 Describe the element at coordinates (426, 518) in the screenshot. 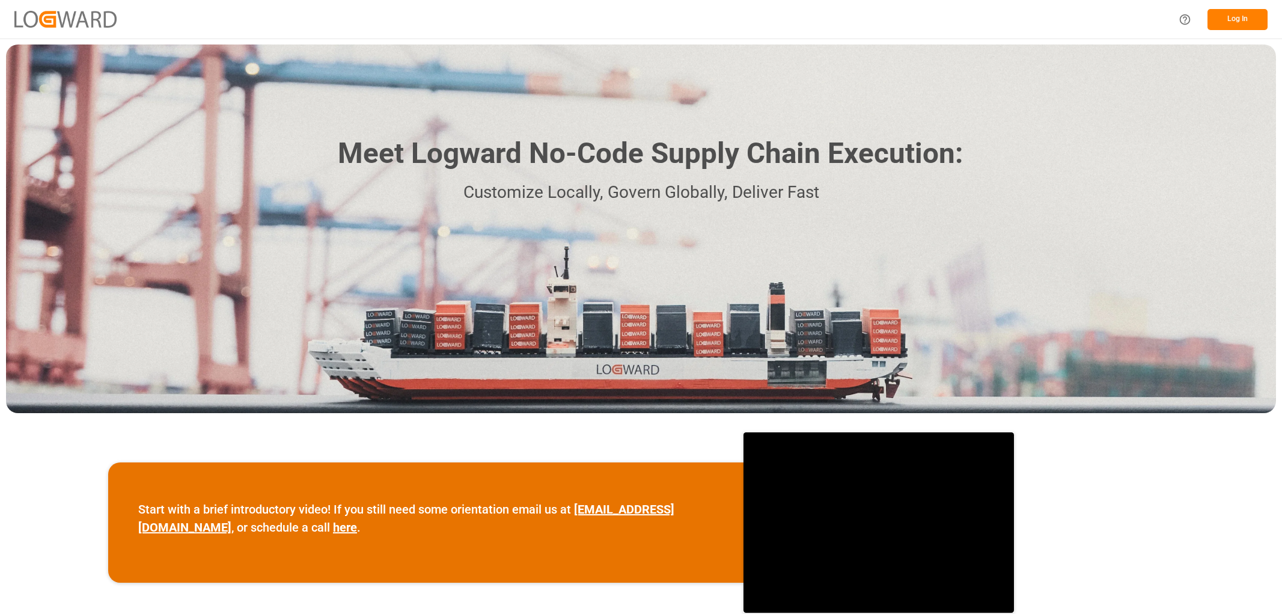

I see `p: Start with a brief introductory video! If you still need some orientation email us at , or schedu...` at that location.